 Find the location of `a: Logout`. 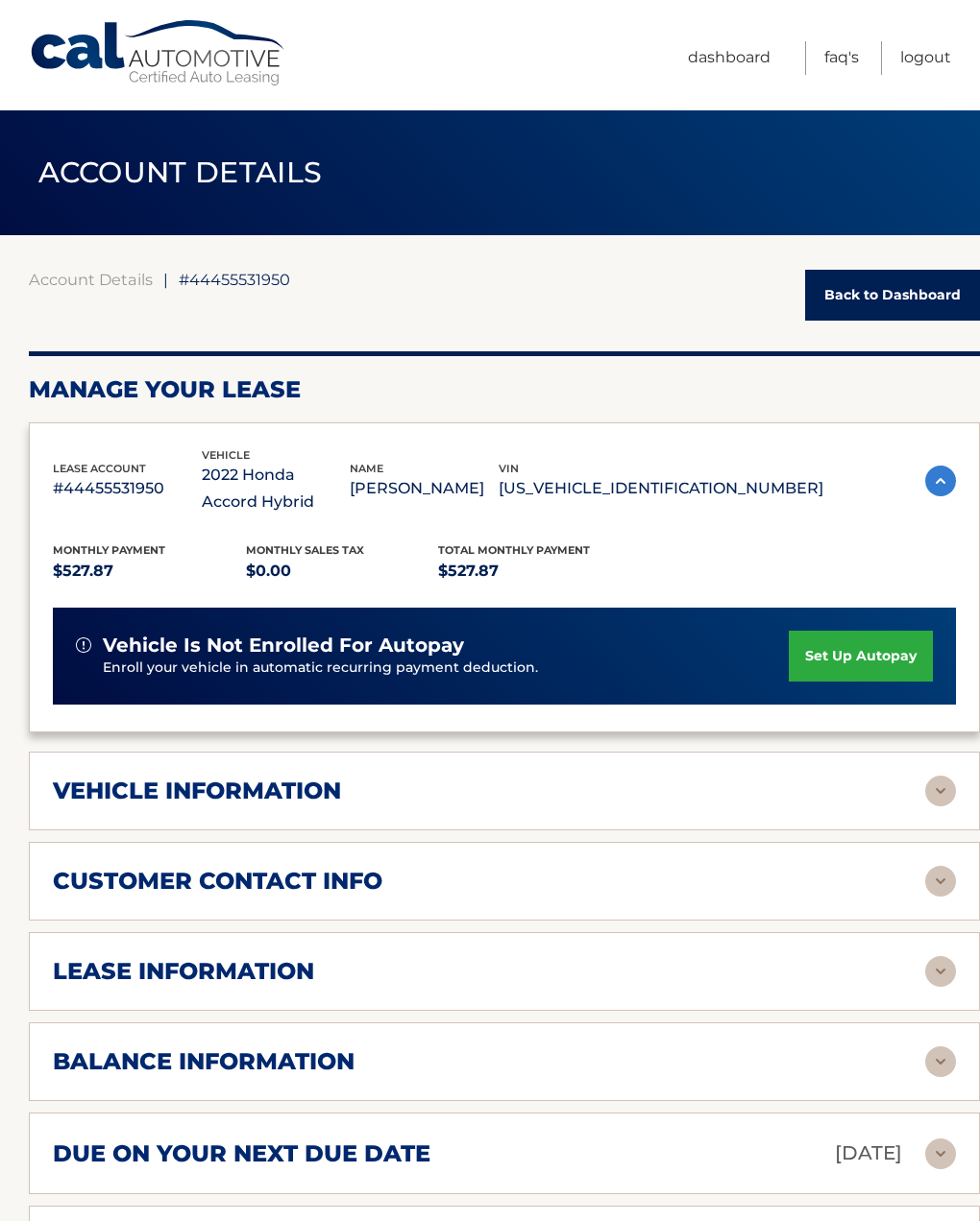

a: Logout is located at coordinates (925, 57).